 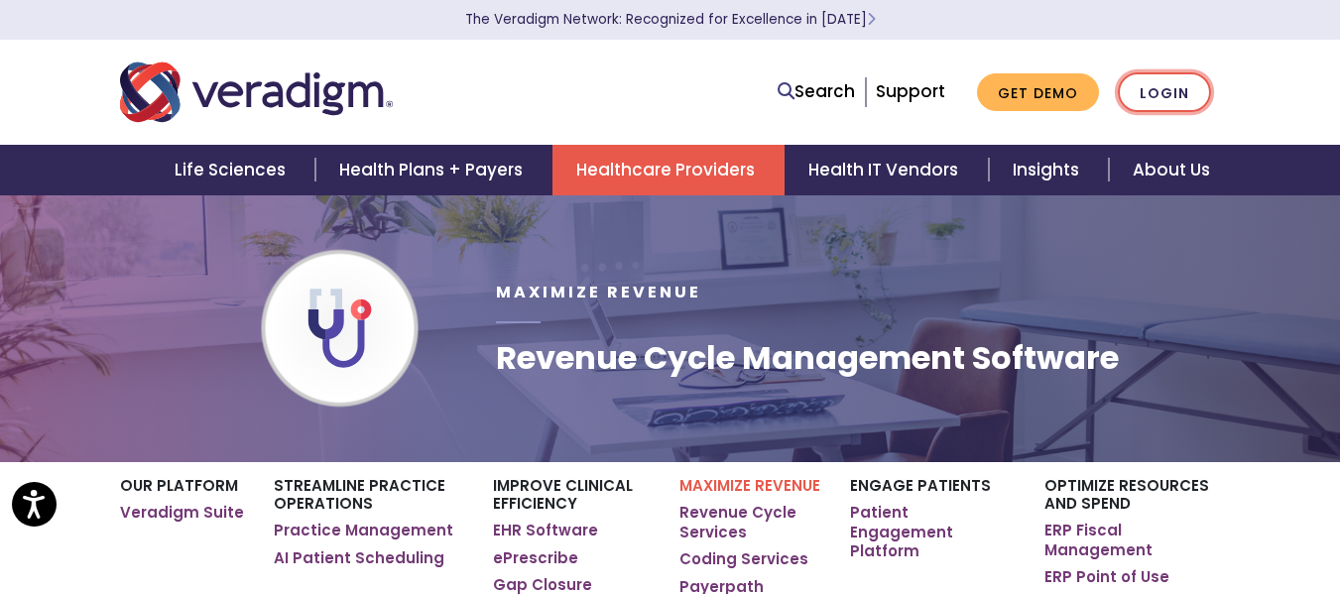 I want to click on a: About Us, so click(x=1171, y=170).